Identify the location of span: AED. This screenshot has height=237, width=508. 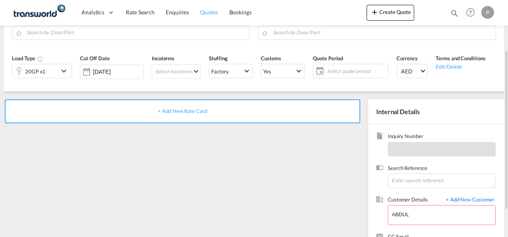
(410, 71).